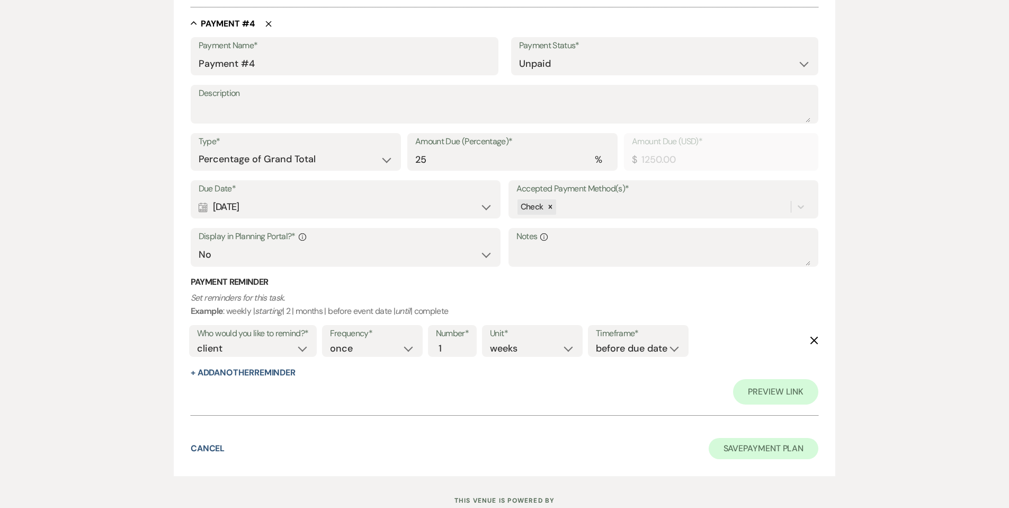 The image size is (1009, 508). I want to click on i: Set reminders for this task., so click(238, 297).